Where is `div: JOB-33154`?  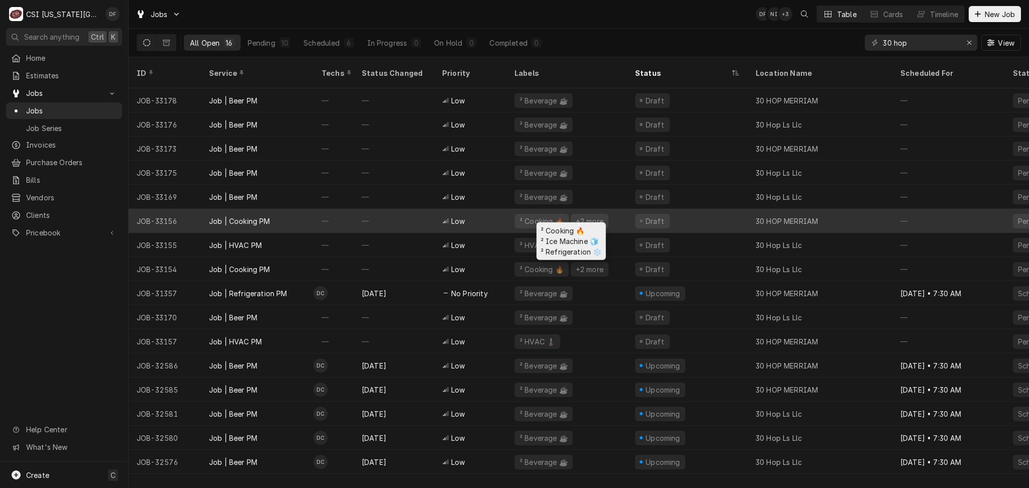 div: JOB-33154 is located at coordinates (165, 269).